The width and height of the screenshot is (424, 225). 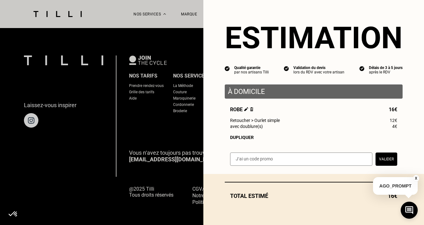 I want to click on div: par nos artisans Tilli, so click(x=251, y=72).